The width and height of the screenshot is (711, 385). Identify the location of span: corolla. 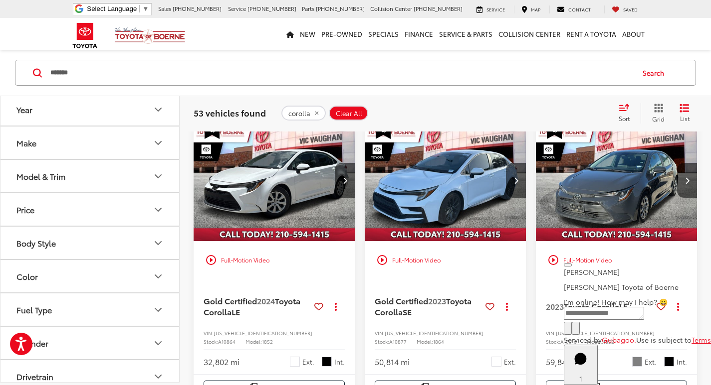
(299, 113).